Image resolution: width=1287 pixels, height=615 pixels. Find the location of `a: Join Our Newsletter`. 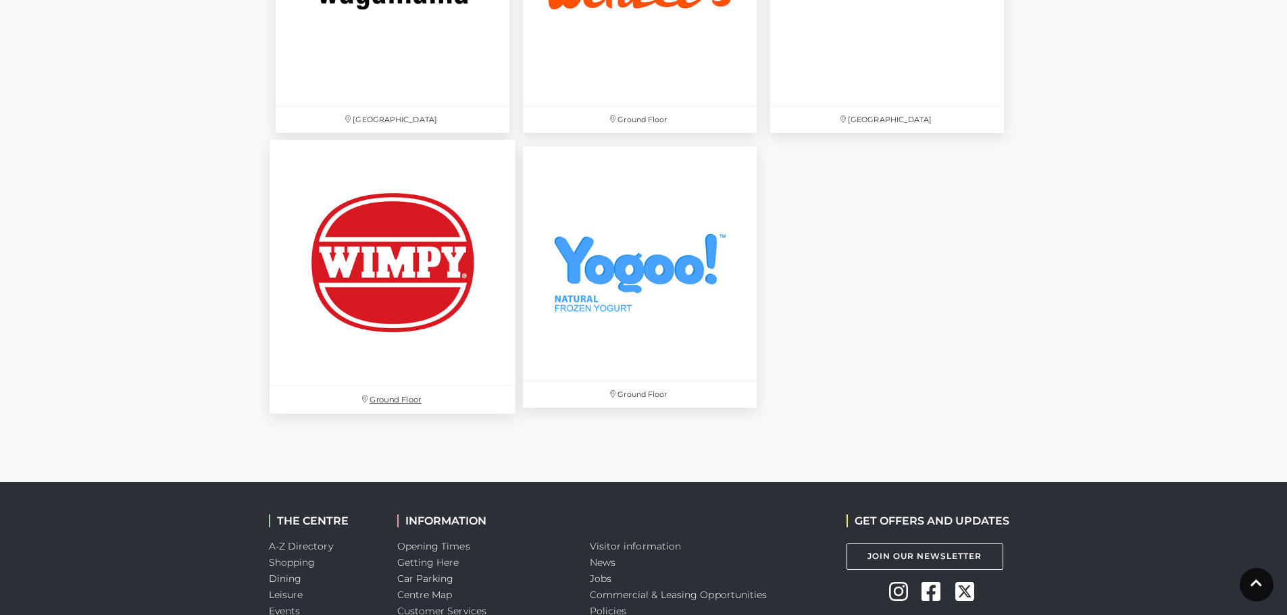

a: Join Our Newsletter is located at coordinates (925, 557).